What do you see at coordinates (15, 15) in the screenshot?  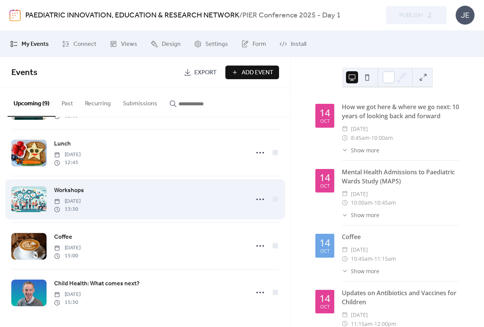 I see `img: logo` at bounding box center [15, 15].